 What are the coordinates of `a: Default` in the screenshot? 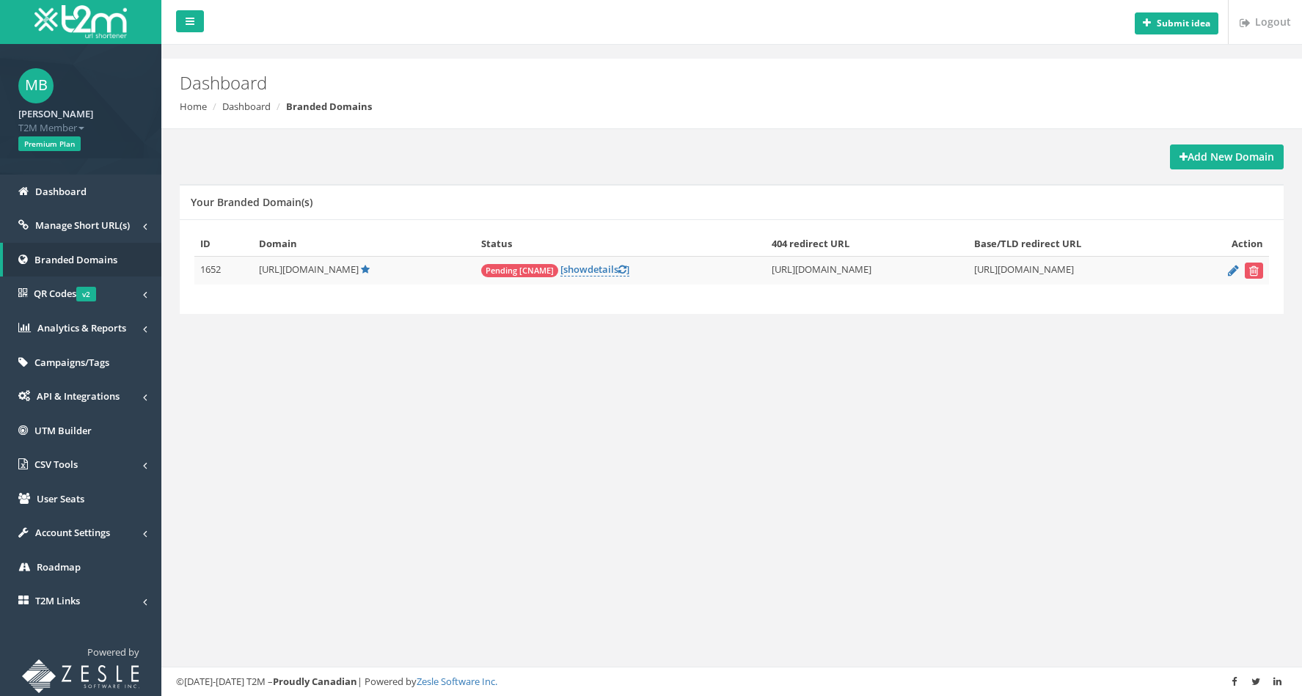 It's located at (365, 269).